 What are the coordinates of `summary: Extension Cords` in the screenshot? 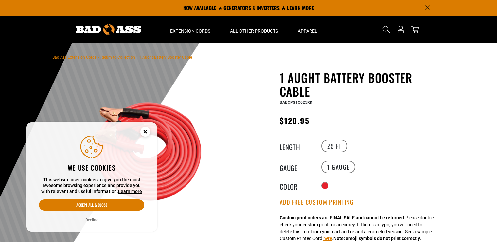 It's located at (190, 29).